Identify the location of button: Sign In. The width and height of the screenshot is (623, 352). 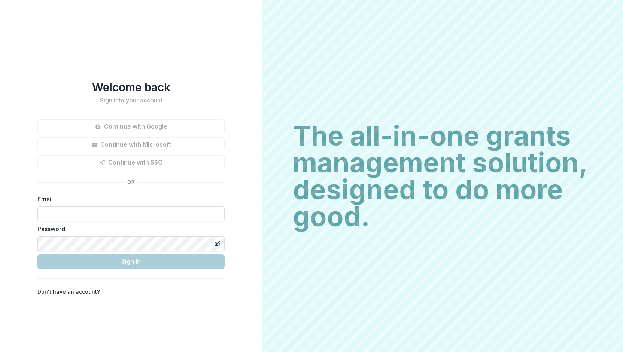
(131, 262).